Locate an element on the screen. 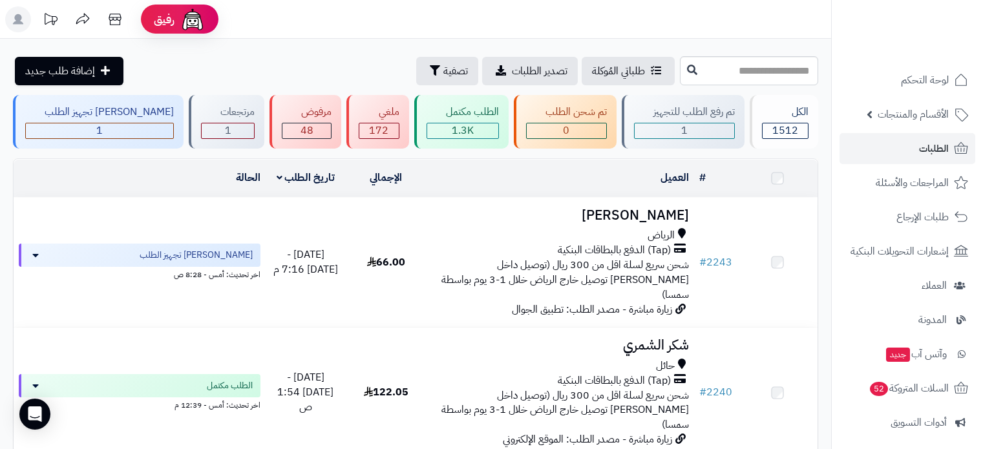 Image resolution: width=983 pixels, height=449 pixels. div: ملغي is located at coordinates (379, 112).